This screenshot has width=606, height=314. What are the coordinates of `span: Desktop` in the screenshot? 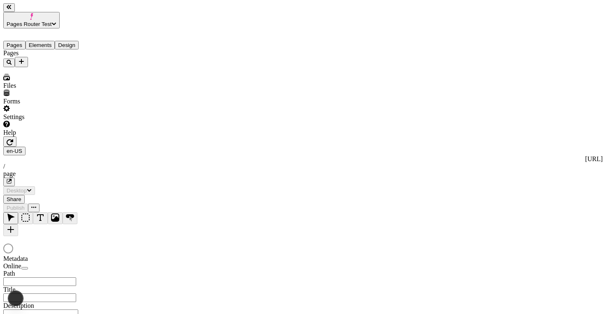 It's located at (16, 190).